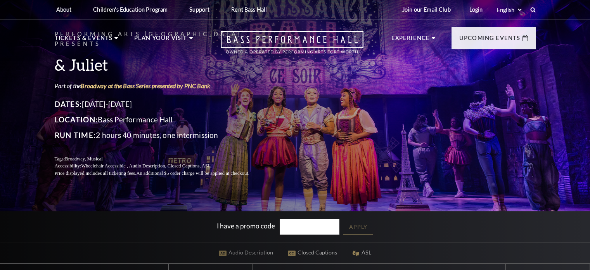  Describe the element at coordinates (193, 173) in the screenshot. I see `span: An additional $5 order charge will be applied at checkout.` at that location.